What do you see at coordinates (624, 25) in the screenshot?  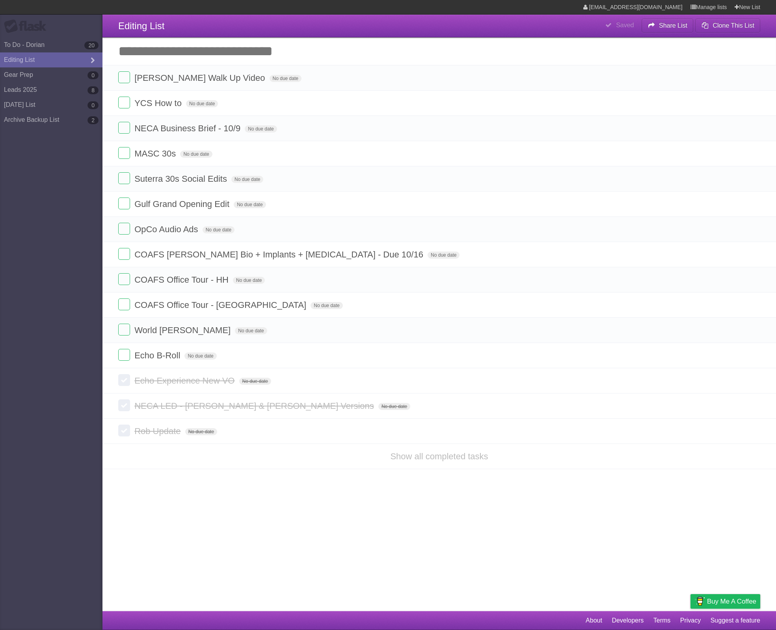 I see `b: Saved` at bounding box center [624, 25].